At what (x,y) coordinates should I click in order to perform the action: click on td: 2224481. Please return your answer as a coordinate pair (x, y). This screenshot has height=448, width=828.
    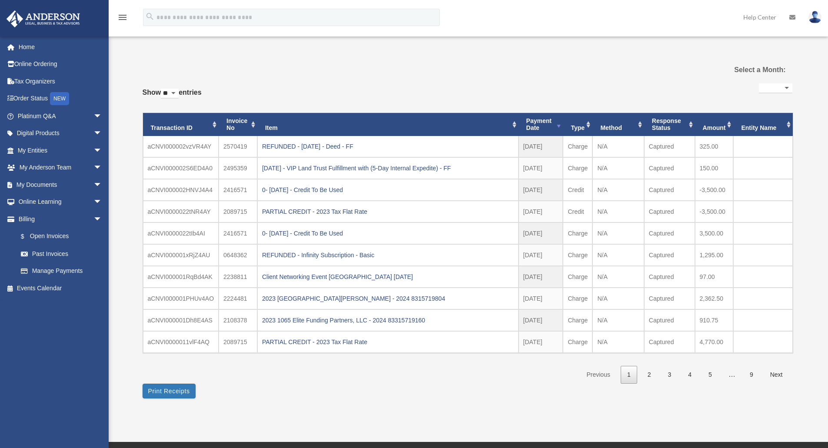
    Looking at the image, I should click on (238, 299).